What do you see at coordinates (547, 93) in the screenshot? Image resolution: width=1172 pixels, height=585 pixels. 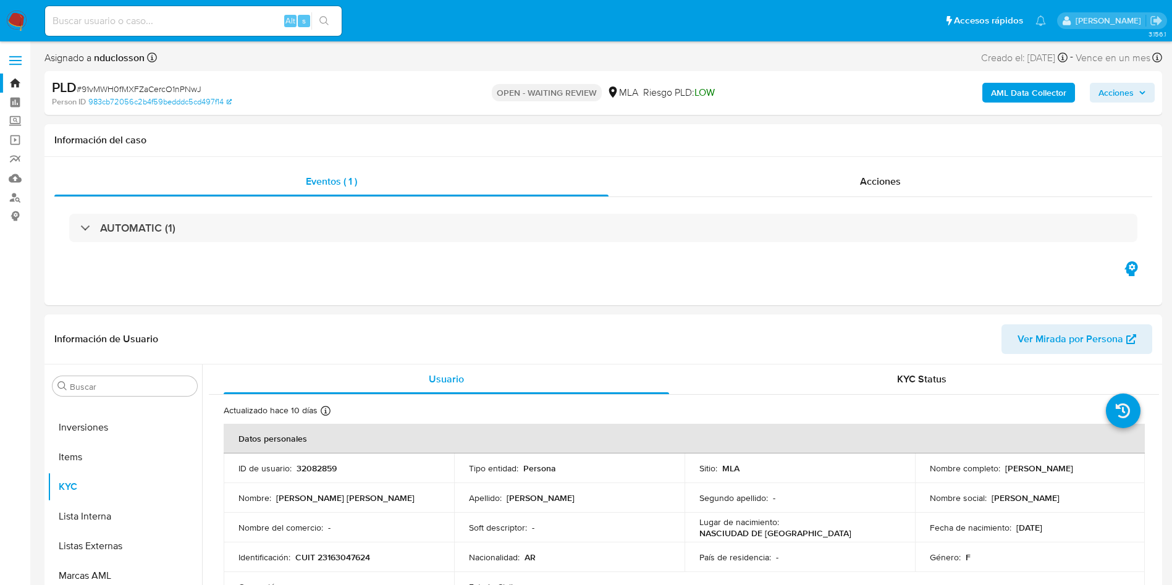 I see `p: OPEN - WAITING REVIEW` at bounding box center [547, 93].